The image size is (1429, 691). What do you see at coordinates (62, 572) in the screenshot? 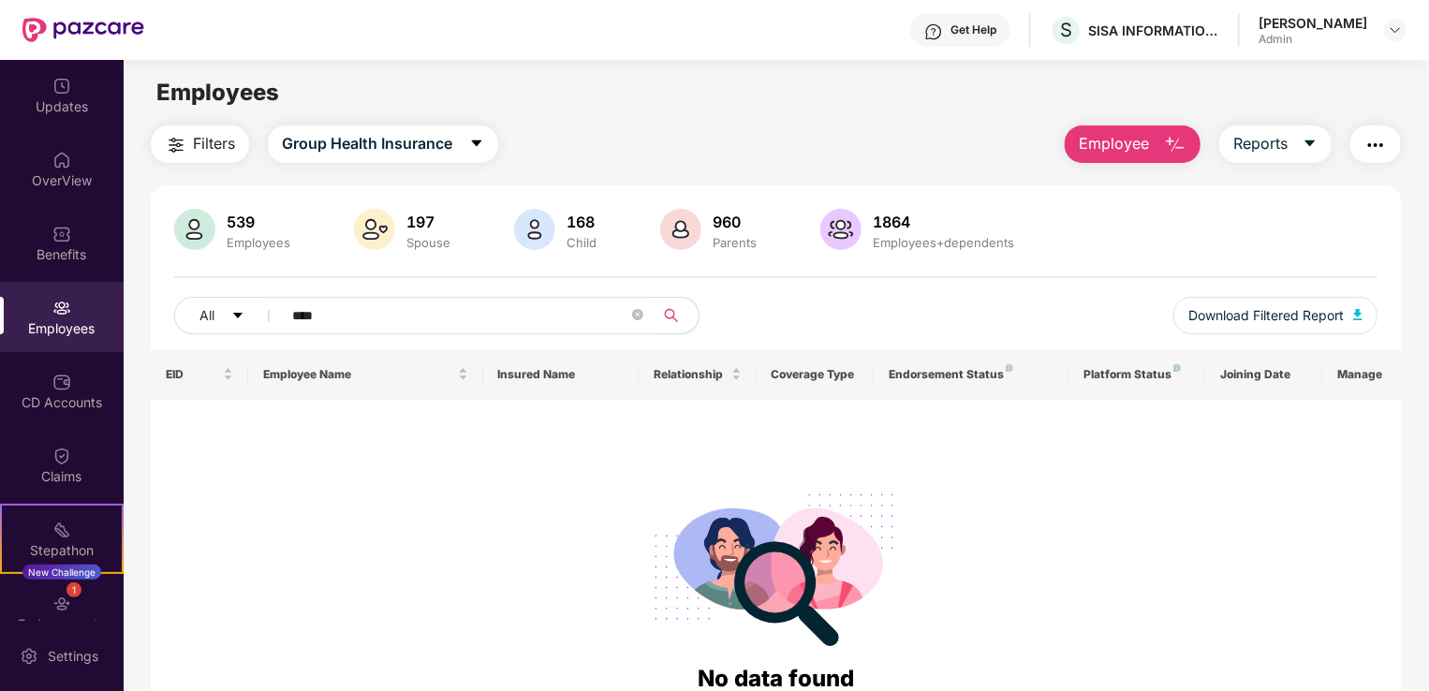
I see `div: New Challenge` at bounding box center [62, 572].